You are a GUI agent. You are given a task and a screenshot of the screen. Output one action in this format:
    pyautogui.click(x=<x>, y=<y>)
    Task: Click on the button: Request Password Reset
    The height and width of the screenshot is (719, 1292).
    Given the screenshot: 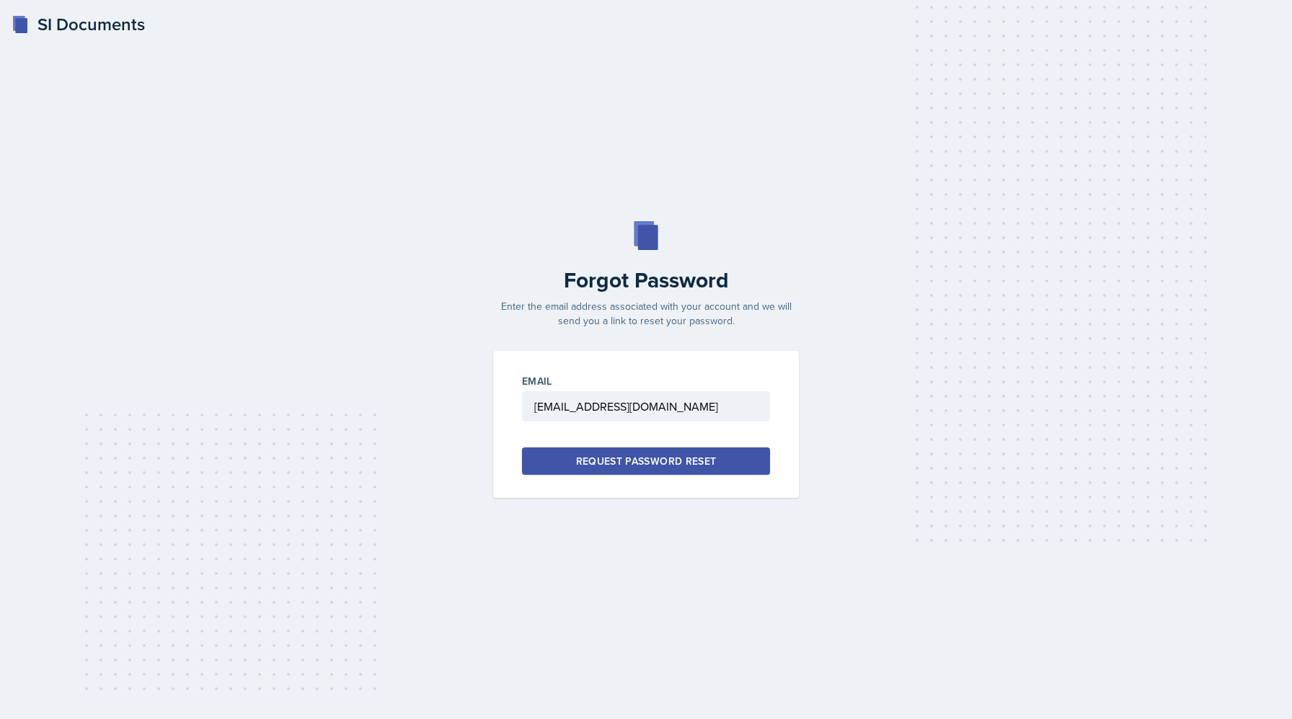 What is the action you would take?
    pyautogui.click(x=646, y=461)
    